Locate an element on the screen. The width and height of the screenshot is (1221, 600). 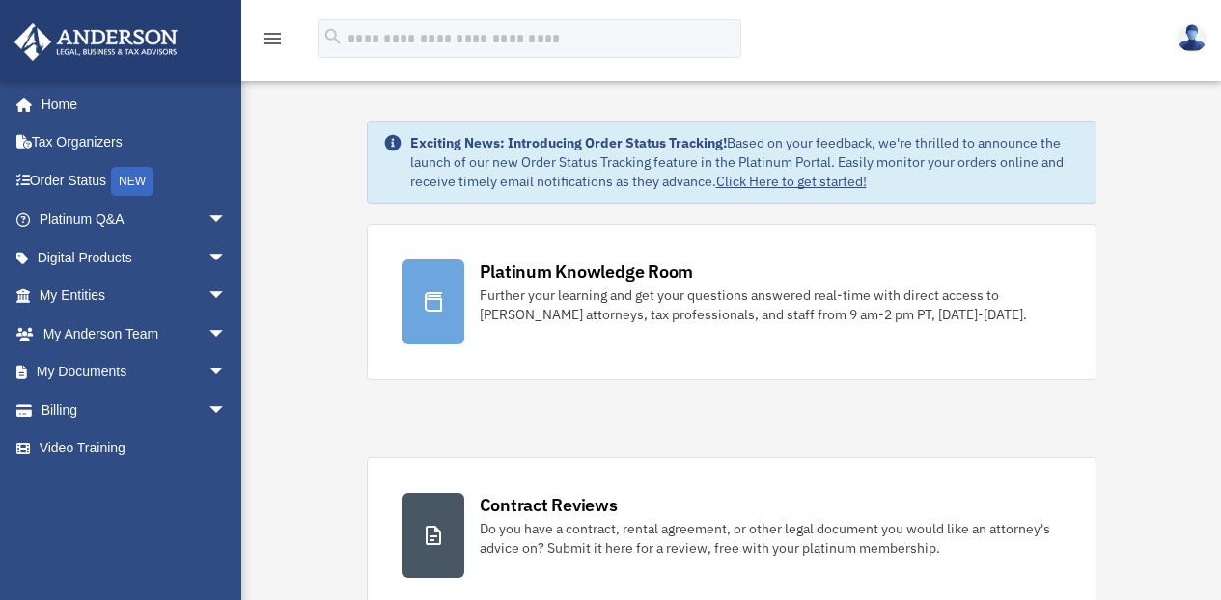
a: Platinum Knowledge Room Further your learning and get your questions answered real-time with dire... is located at coordinates (732, 302).